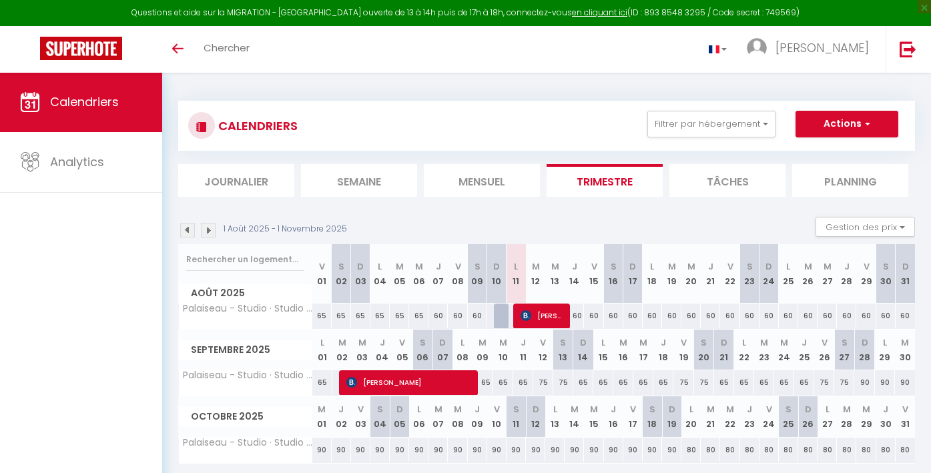  I want to click on span: Calendriers, so click(84, 101).